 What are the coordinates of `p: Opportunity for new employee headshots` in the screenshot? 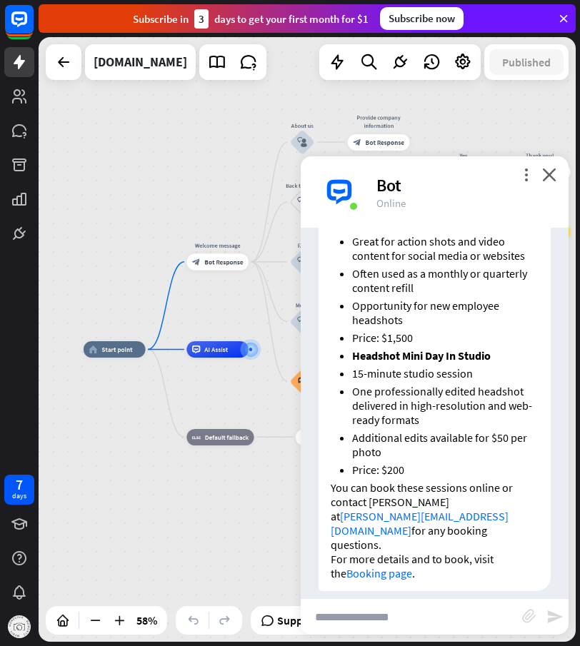 It's located at (445, 313).